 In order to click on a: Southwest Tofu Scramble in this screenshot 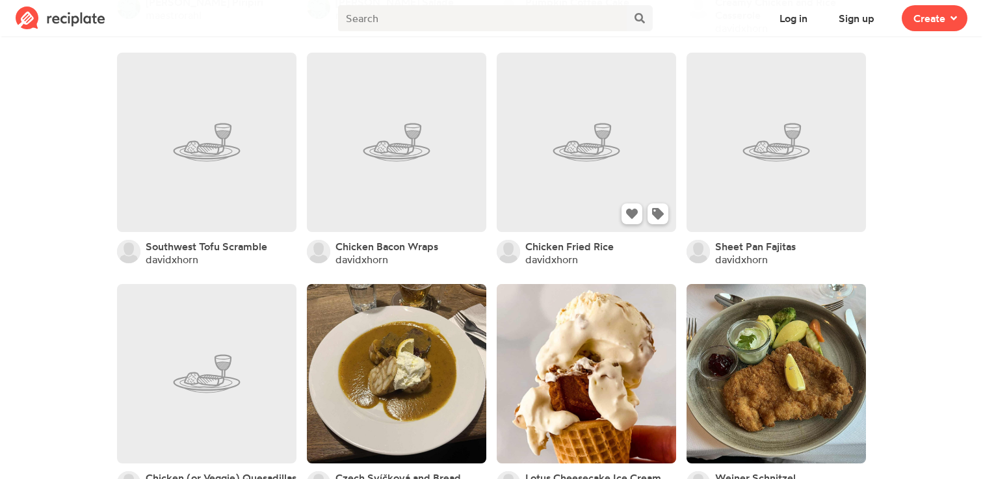, I will do `click(206, 246)`.